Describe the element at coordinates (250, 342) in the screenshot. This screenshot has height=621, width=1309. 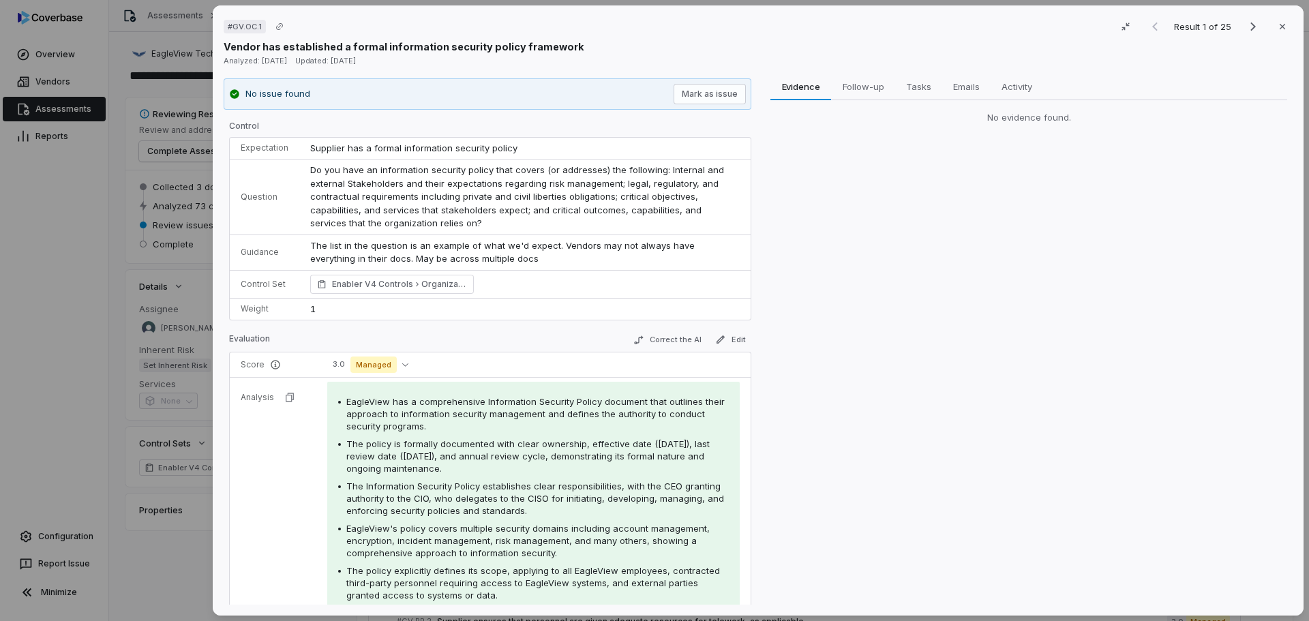
I see `p: Evaluation` at that location.